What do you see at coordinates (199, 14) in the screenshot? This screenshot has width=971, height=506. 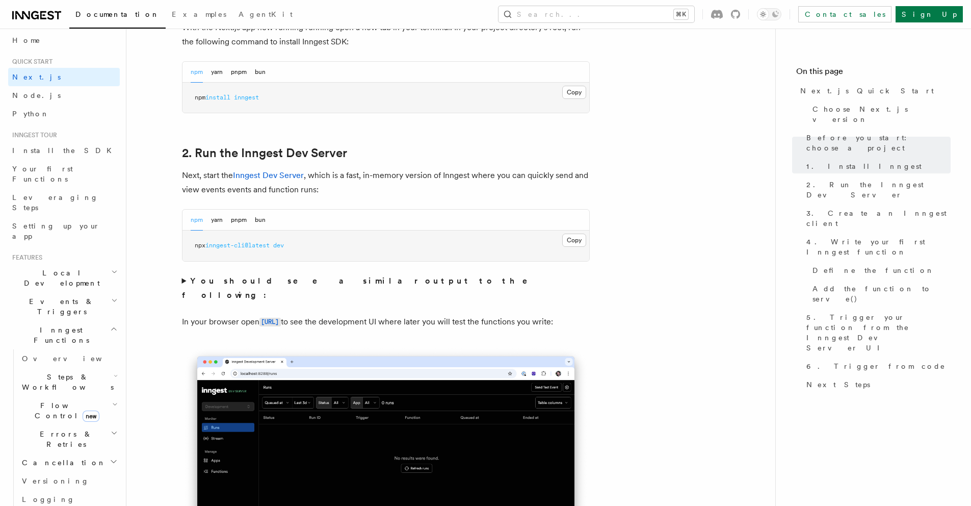 I see `span: Examples` at bounding box center [199, 14].